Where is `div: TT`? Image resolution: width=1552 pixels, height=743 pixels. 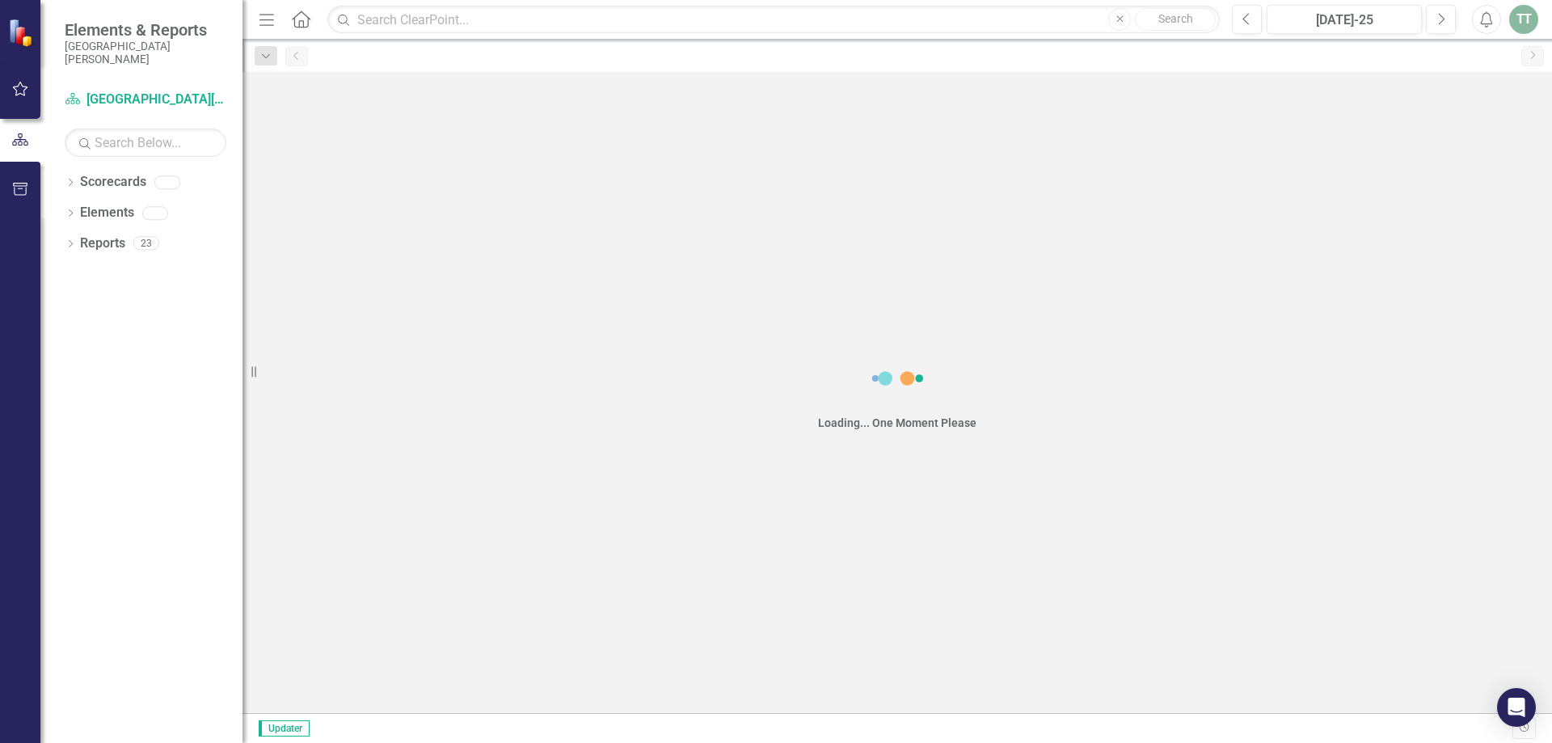 div: TT is located at coordinates (1524, 19).